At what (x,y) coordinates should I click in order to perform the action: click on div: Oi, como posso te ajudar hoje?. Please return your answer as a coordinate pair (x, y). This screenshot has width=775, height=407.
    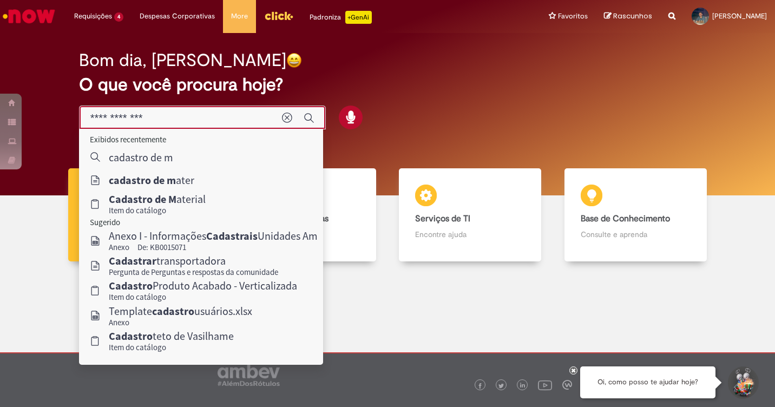
    Looking at the image, I should click on (648, 382).